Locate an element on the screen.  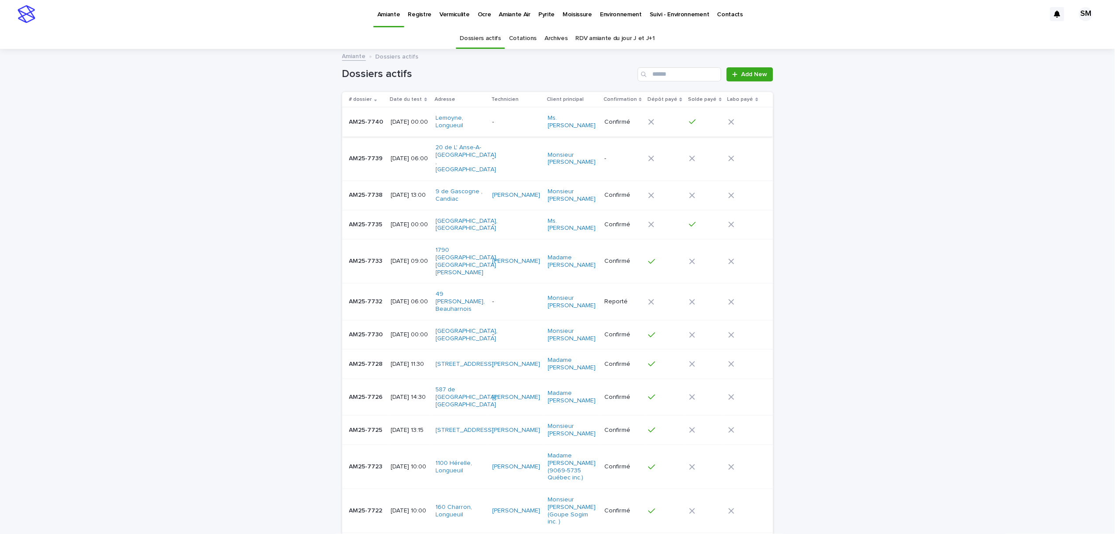
p: Reporté is located at coordinates (623, 301).